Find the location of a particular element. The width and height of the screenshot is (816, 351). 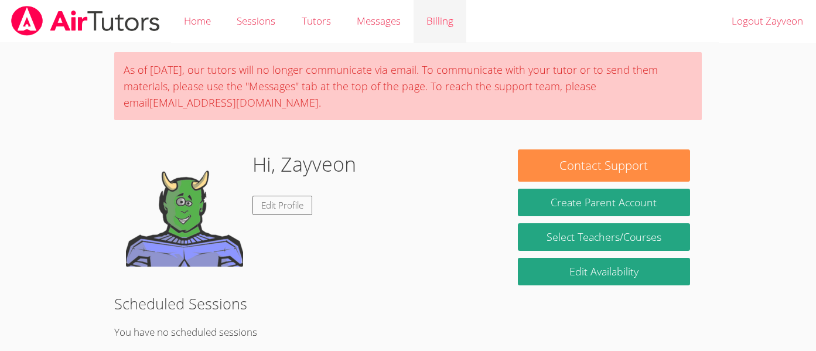

button: Create Parent Account is located at coordinates (604, 202).